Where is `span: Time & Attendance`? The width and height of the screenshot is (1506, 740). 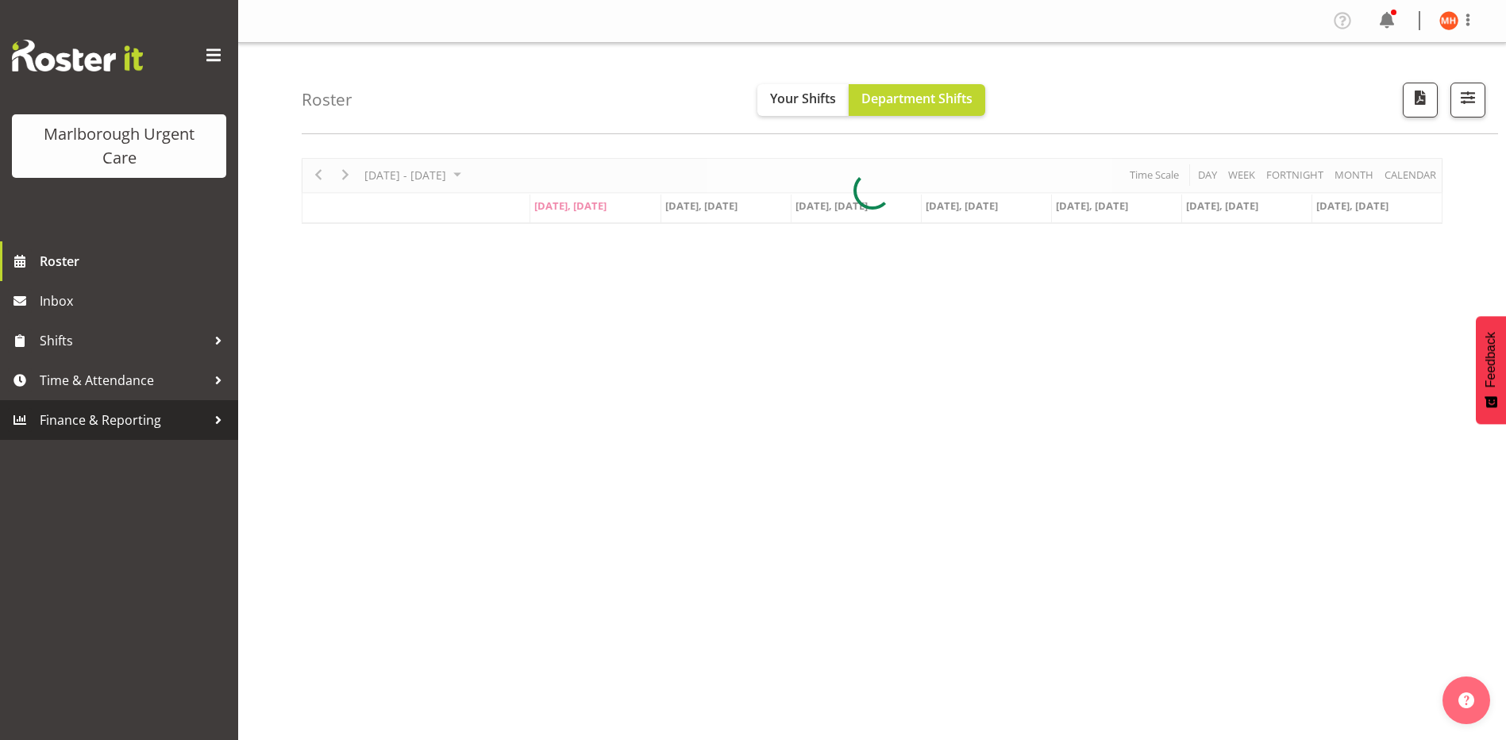 span: Time & Attendance is located at coordinates (123, 380).